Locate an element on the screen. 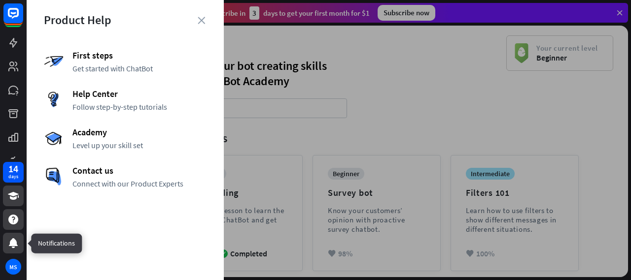 This screenshot has width=631, height=280. button: Open LiveChat chat widget is located at coordinates (23, 19).